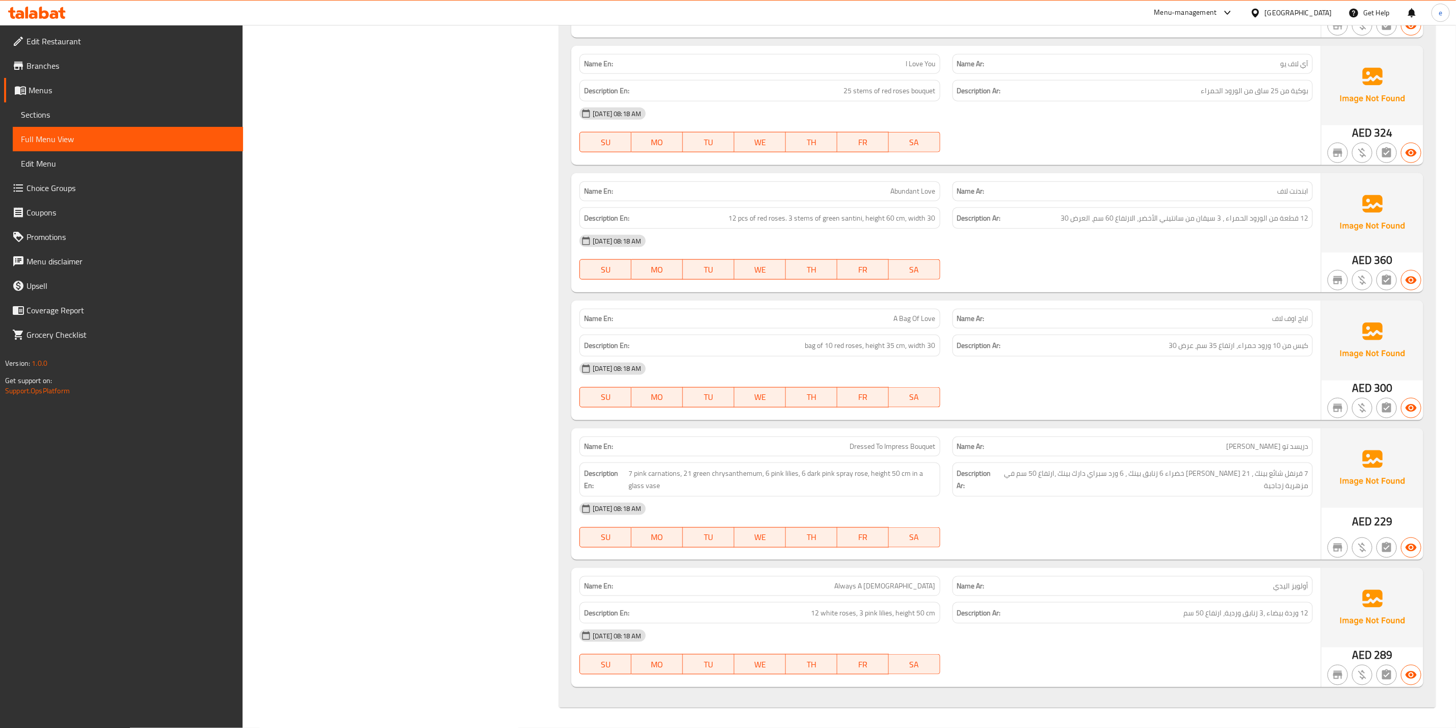 This screenshot has height=728, width=1456. I want to click on span: 289, so click(1383, 655).